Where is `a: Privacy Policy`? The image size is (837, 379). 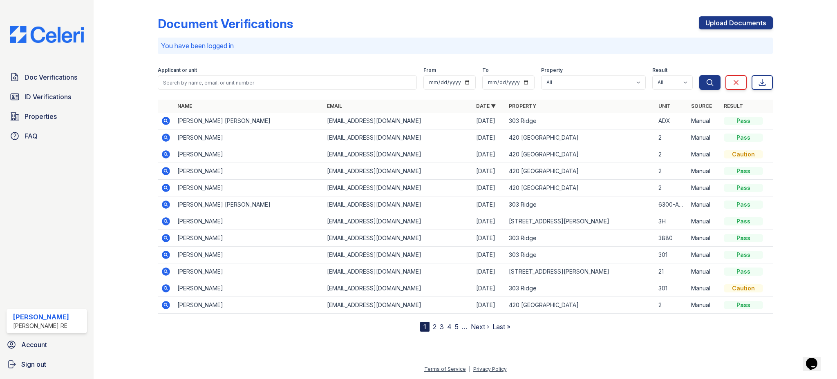
a: Privacy Policy is located at coordinates (490, 369).